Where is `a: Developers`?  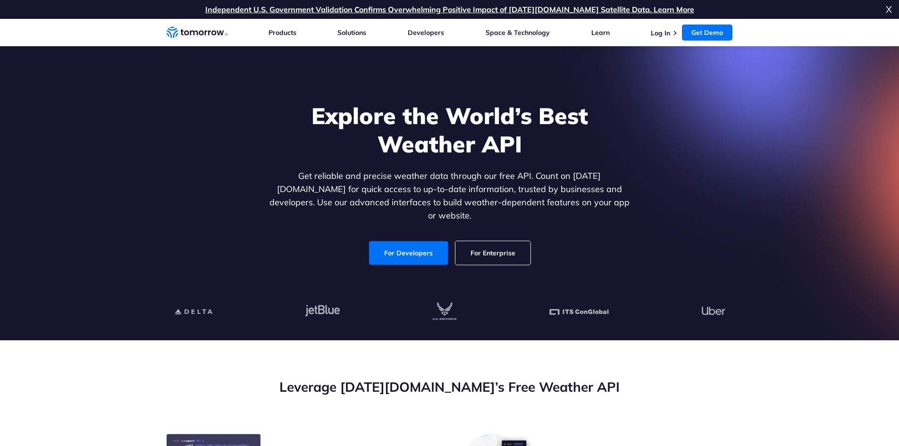
a: Developers is located at coordinates (425, 33).